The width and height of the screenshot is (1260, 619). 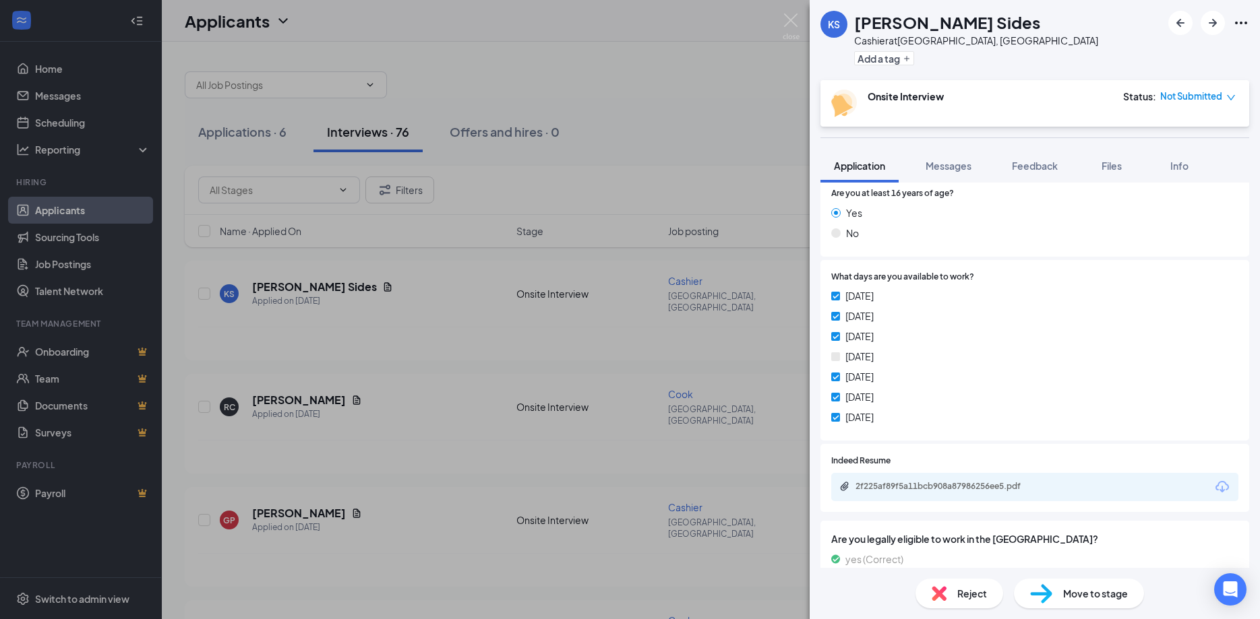 I want to click on span: What days are you available to work?, so click(x=902, y=277).